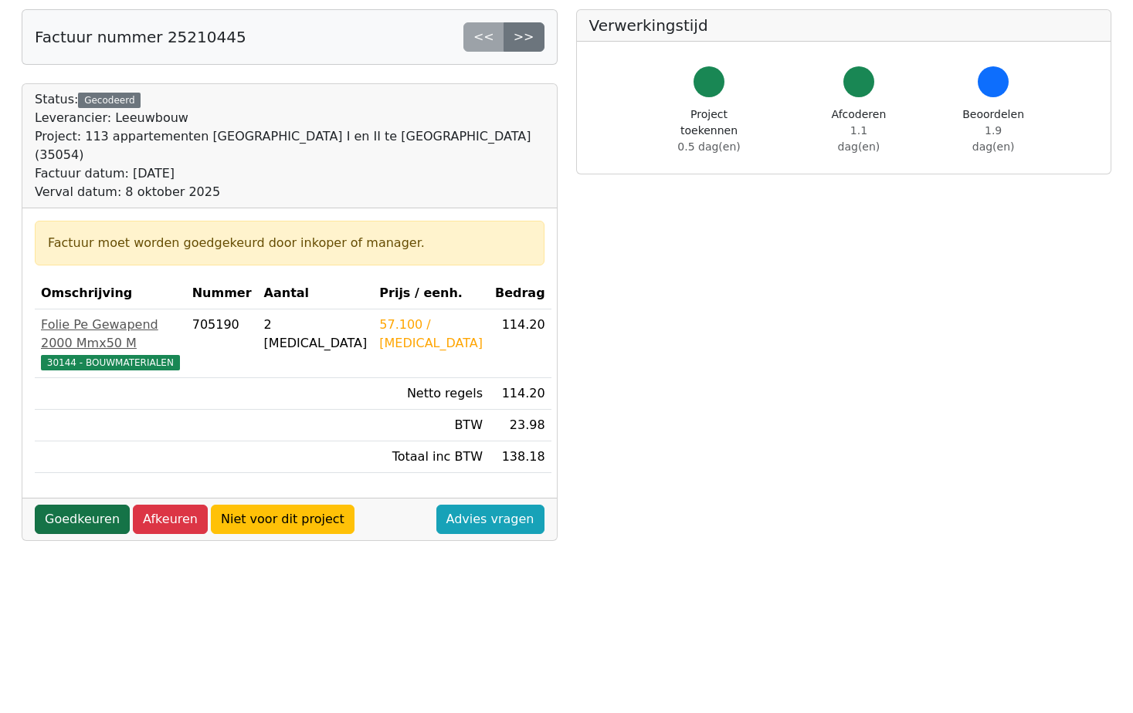 The width and height of the screenshot is (1133, 713). I want to click on th: Nummer, so click(222, 293).